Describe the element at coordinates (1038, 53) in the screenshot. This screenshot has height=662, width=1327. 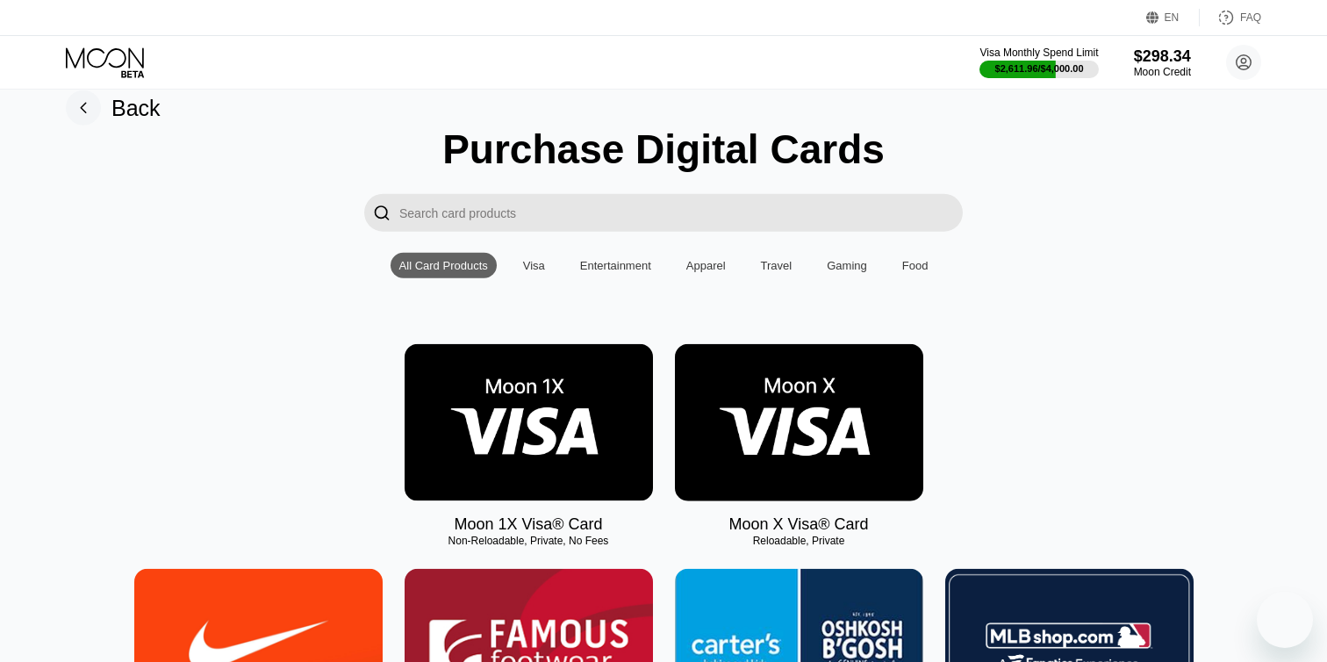
I see `div: Visa Monthly Spend Limit` at that location.